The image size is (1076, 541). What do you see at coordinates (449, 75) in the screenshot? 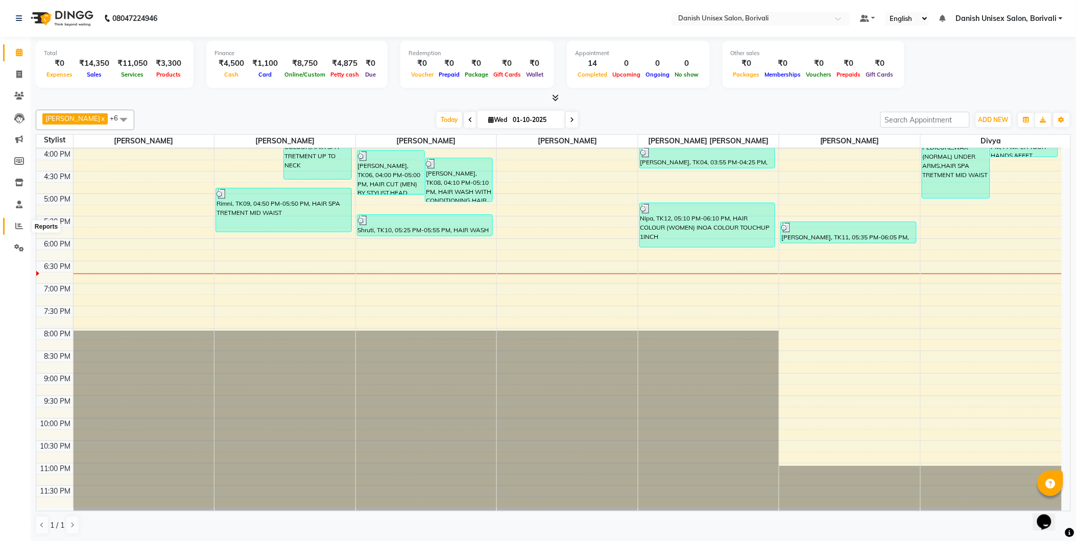
I see `span: Prepaid` at bounding box center [449, 75].